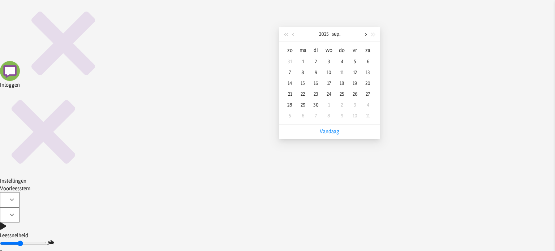  Describe the element at coordinates (368, 105) in the screenshot. I see `td: 4-10-2025` at that location.